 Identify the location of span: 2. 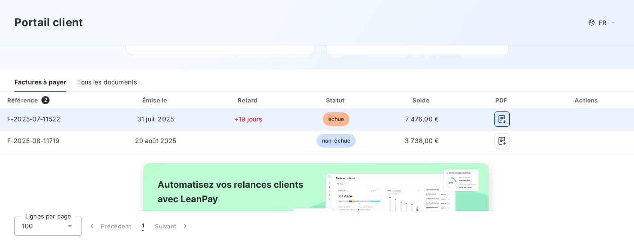
(46, 100).